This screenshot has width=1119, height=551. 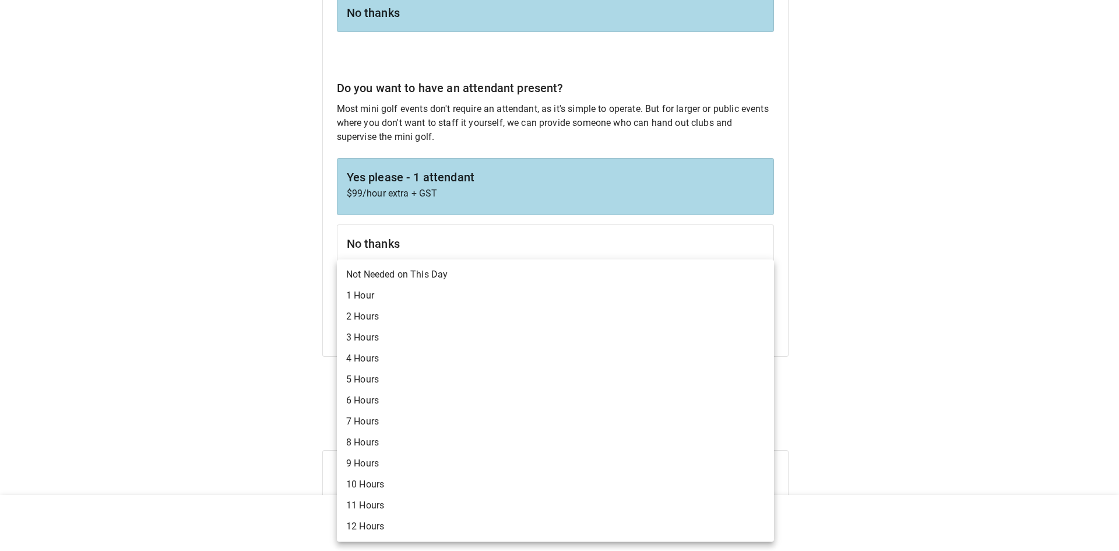 What do you see at coordinates (555, 526) in the screenshot?
I see `li: 12 Hours` at bounding box center [555, 526].